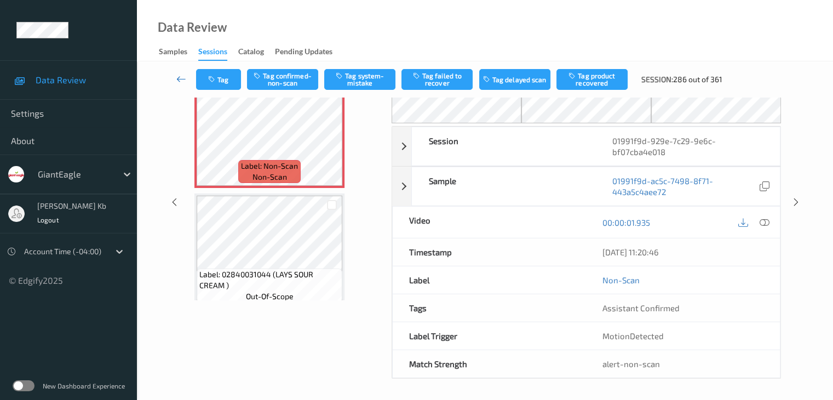 The height and width of the screenshot is (400, 833). I want to click on div: Timestamp, so click(490, 252).